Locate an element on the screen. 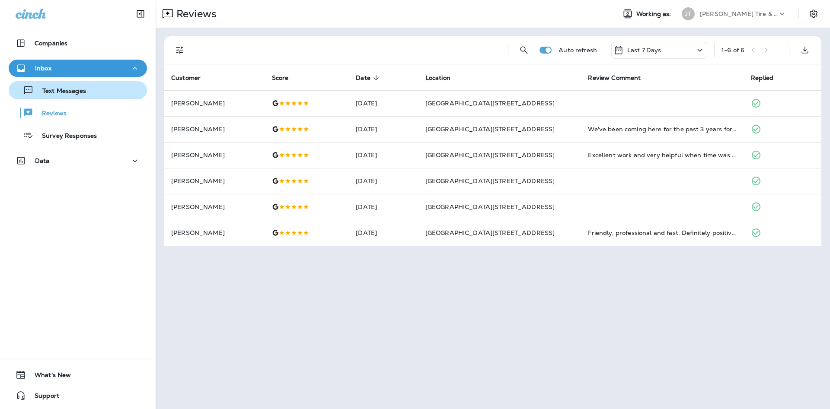 Image resolution: width=830 pixels, height=409 pixels. button: Collapse Sidebar is located at coordinates (140, 14).